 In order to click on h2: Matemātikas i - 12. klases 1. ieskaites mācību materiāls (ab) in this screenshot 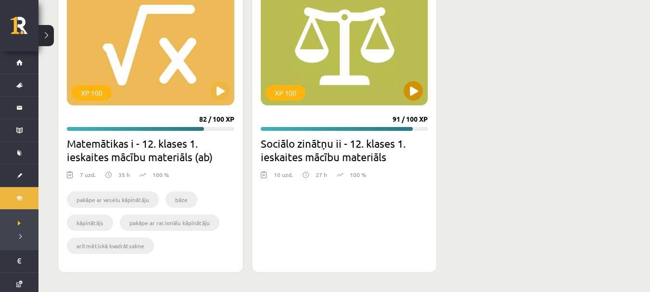, I will do `click(150, 150)`.